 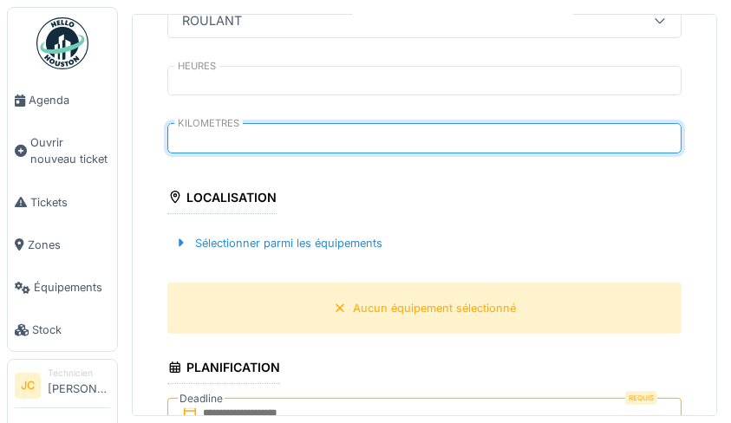 I want to click on img: Badge_color-CXgf-gQk.svg, so click(x=62, y=43).